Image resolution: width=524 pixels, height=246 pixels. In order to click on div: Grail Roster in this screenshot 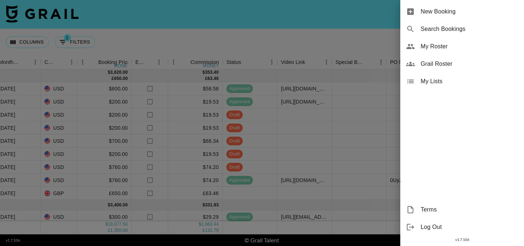, I will do `click(462, 64)`.